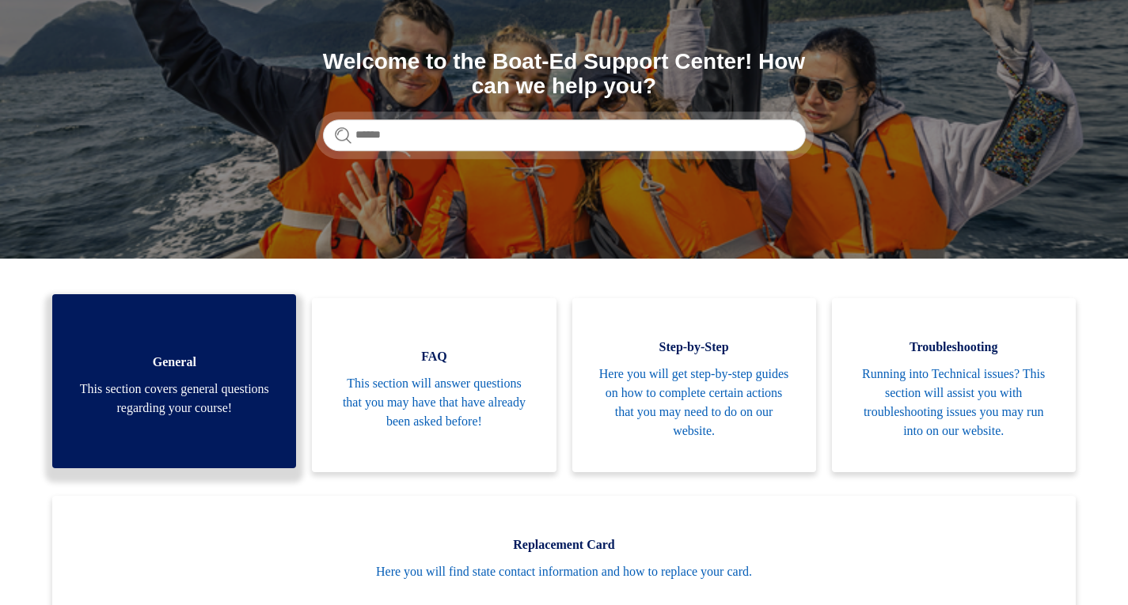  Describe the element at coordinates (434, 403) in the screenshot. I see `span: This section will answer questions that you may have that have already been asked before!` at that location.